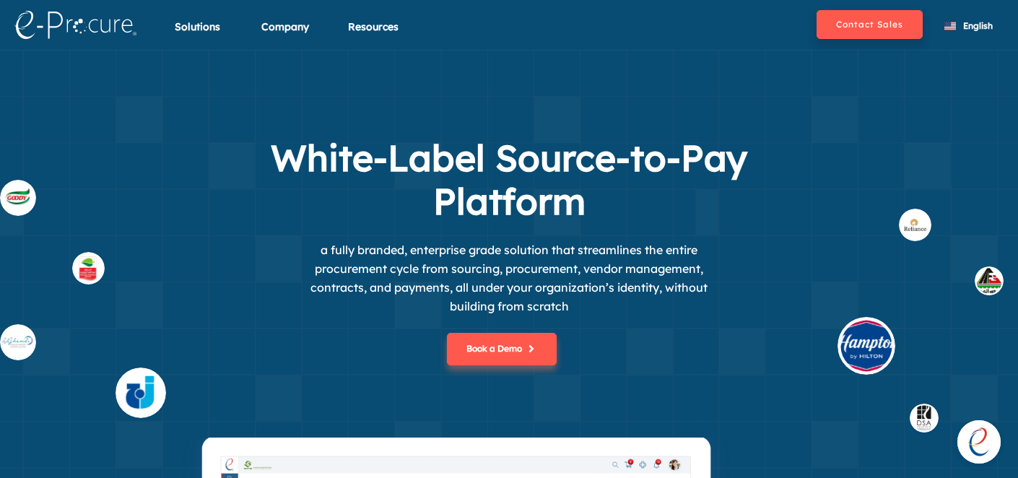  Describe the element at coordinates (373, 35) in the screenshot. I see `div: Resources` at that location.